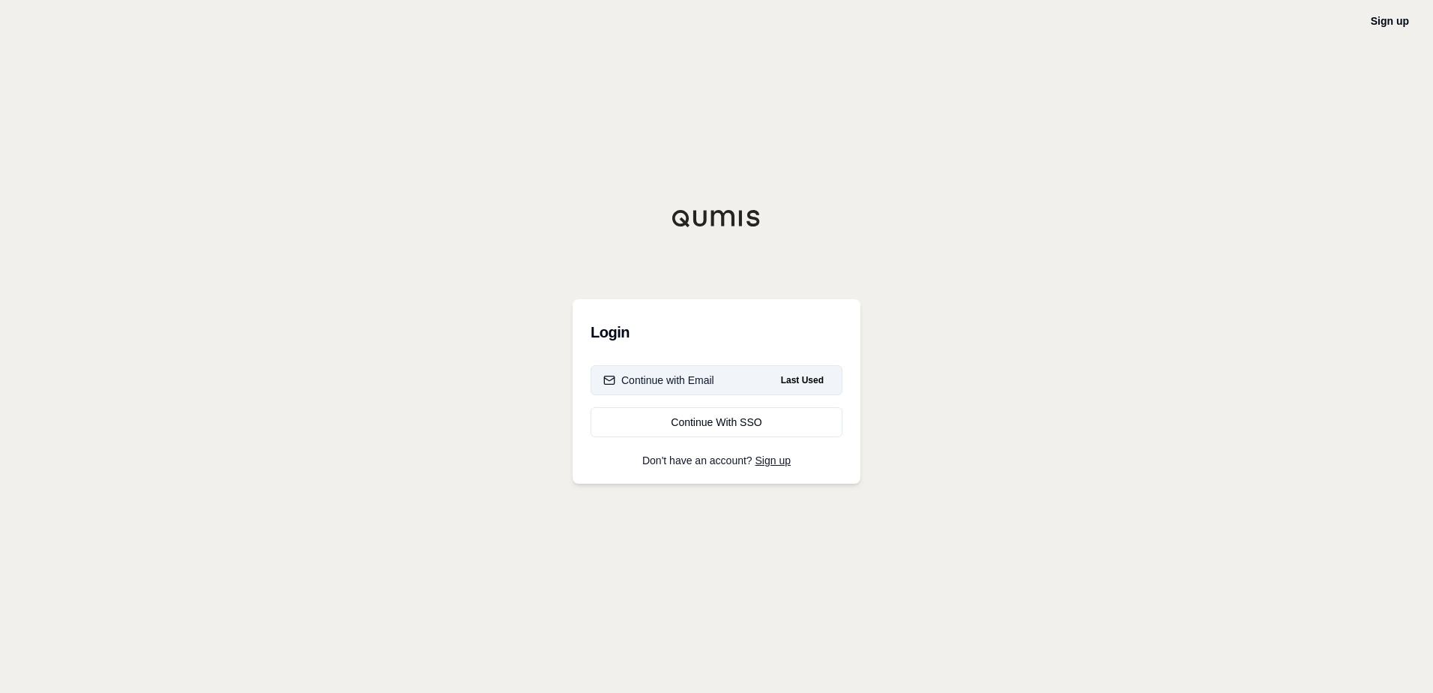 This screenshot has width=1433, height=693. I want to click on img: Qumis, so click(717, 218).